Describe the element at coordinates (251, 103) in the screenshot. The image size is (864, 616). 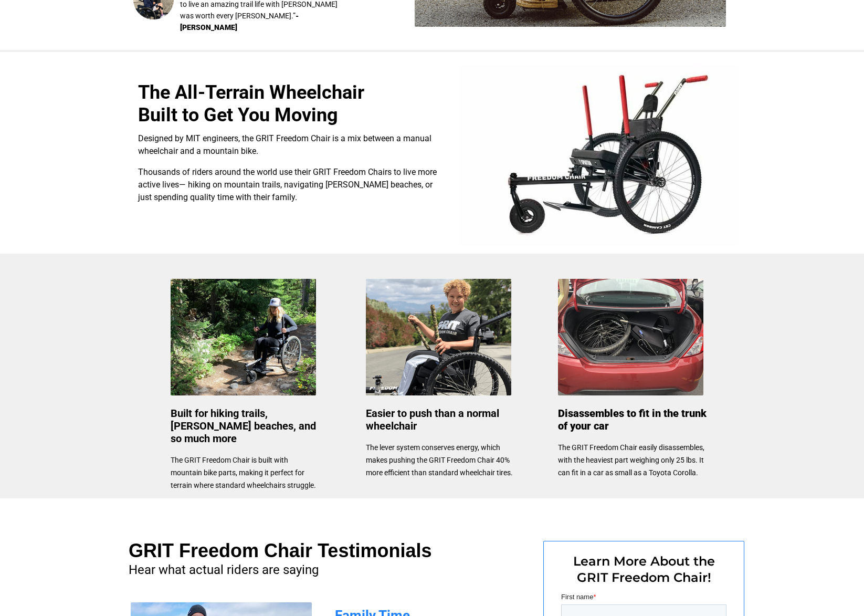
I see `span: The All-Terrain Wheelchair Built to Get You Moving` at that location.